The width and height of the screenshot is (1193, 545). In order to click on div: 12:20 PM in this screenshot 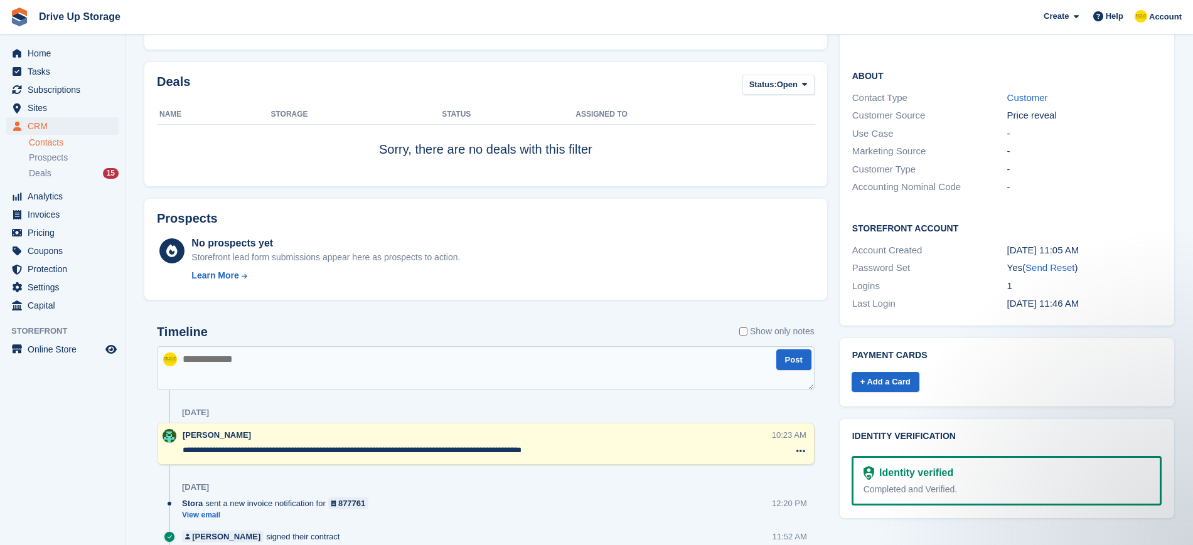, I will do `click(789, 503)`.